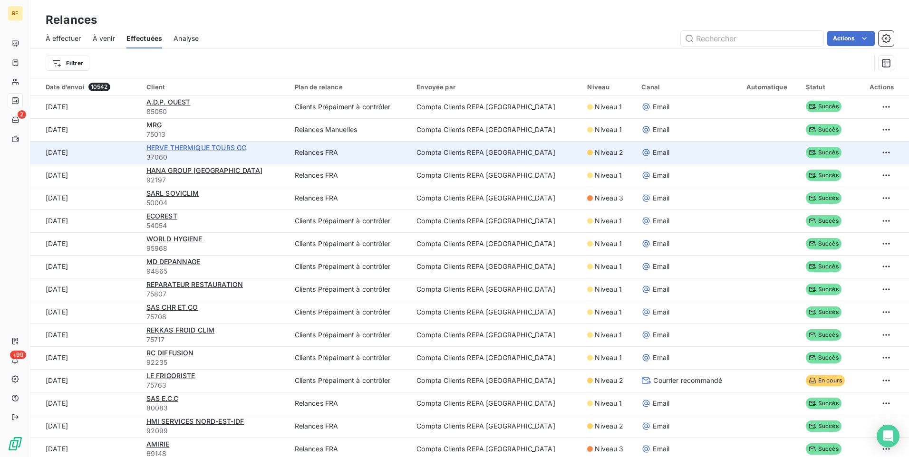 The width and height of the screenshot is (909, 457). What do you see at coordinates (215, 226) in the screenshot?
I see `span: 54054` at bounding box center [215, 226].